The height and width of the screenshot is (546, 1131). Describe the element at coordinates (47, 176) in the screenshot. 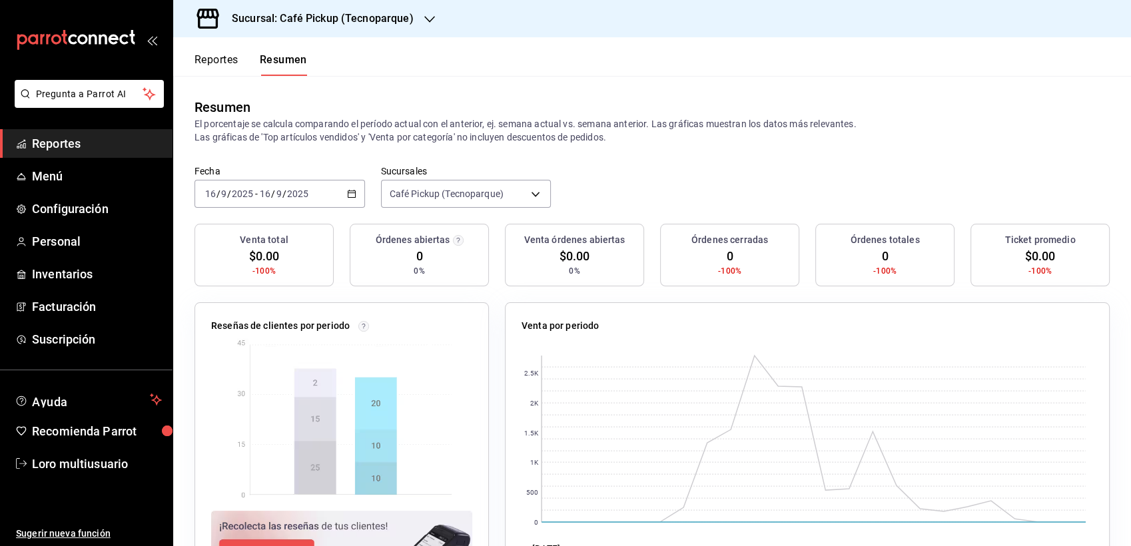

I see `font: Menú` at that location.